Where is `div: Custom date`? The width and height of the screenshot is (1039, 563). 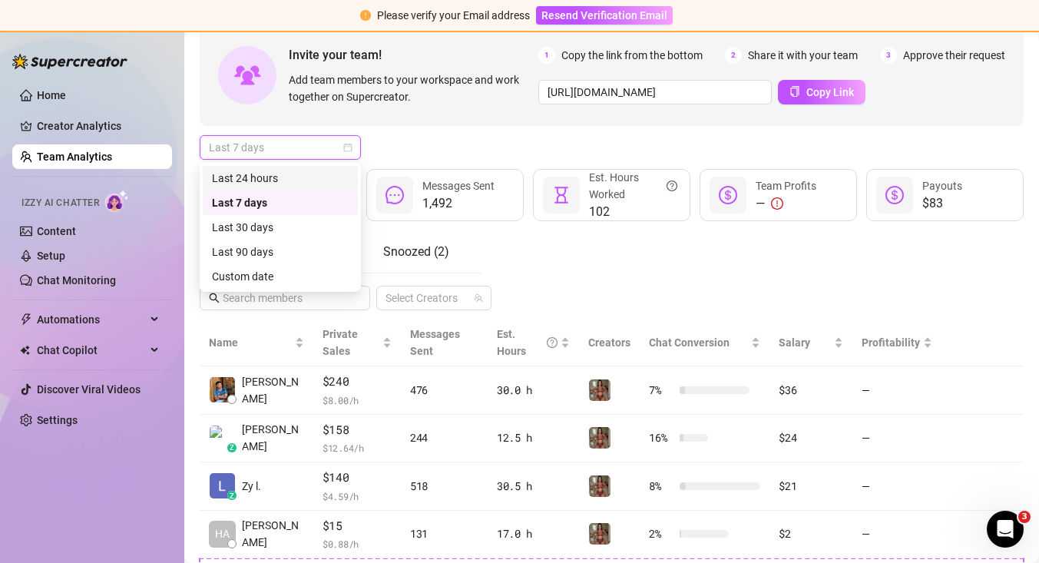
div: Custom date is located at coordinates (280, 277).